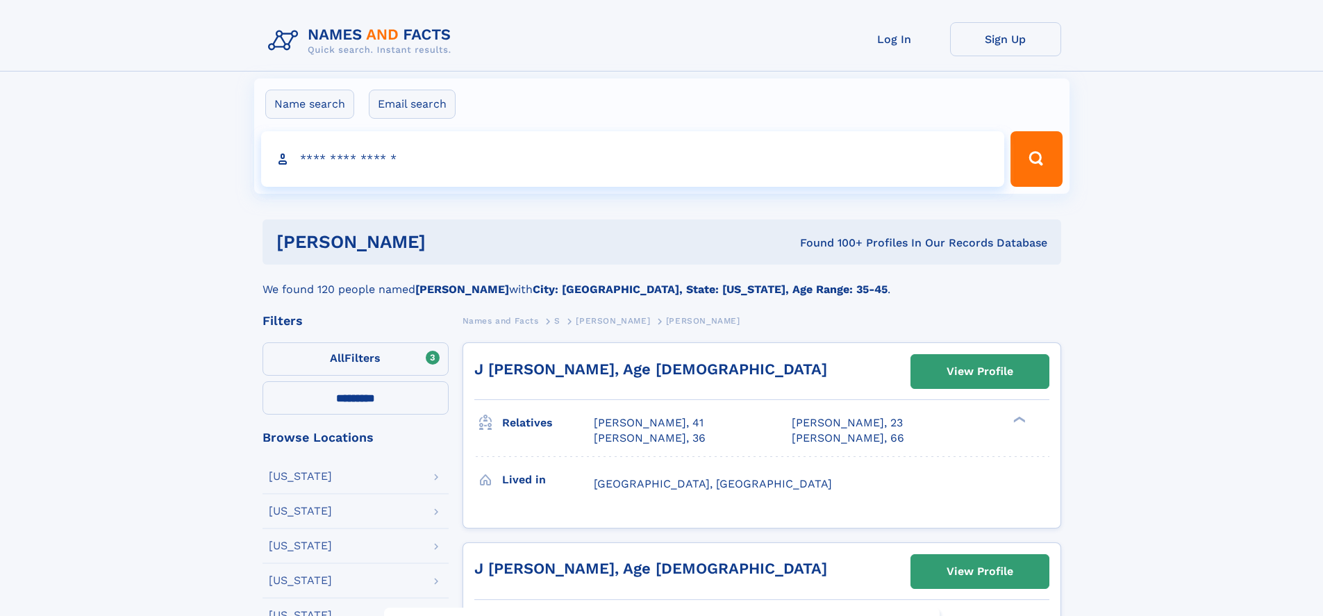 This screenshot has width=1323, height=616. What do you see at coordinates (830, 243) in the screenshot?
I see `div: Found 100+ Profiles In Our Records Database` at bounding box center [830, 243].